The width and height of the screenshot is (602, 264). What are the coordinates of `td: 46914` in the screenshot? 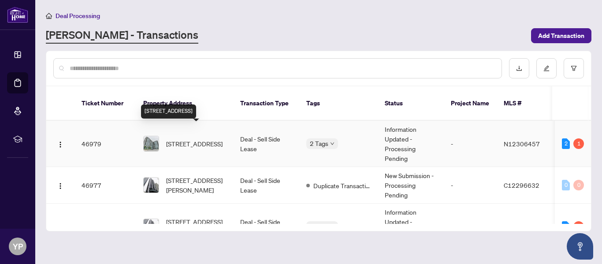 It's located at (105, 227).